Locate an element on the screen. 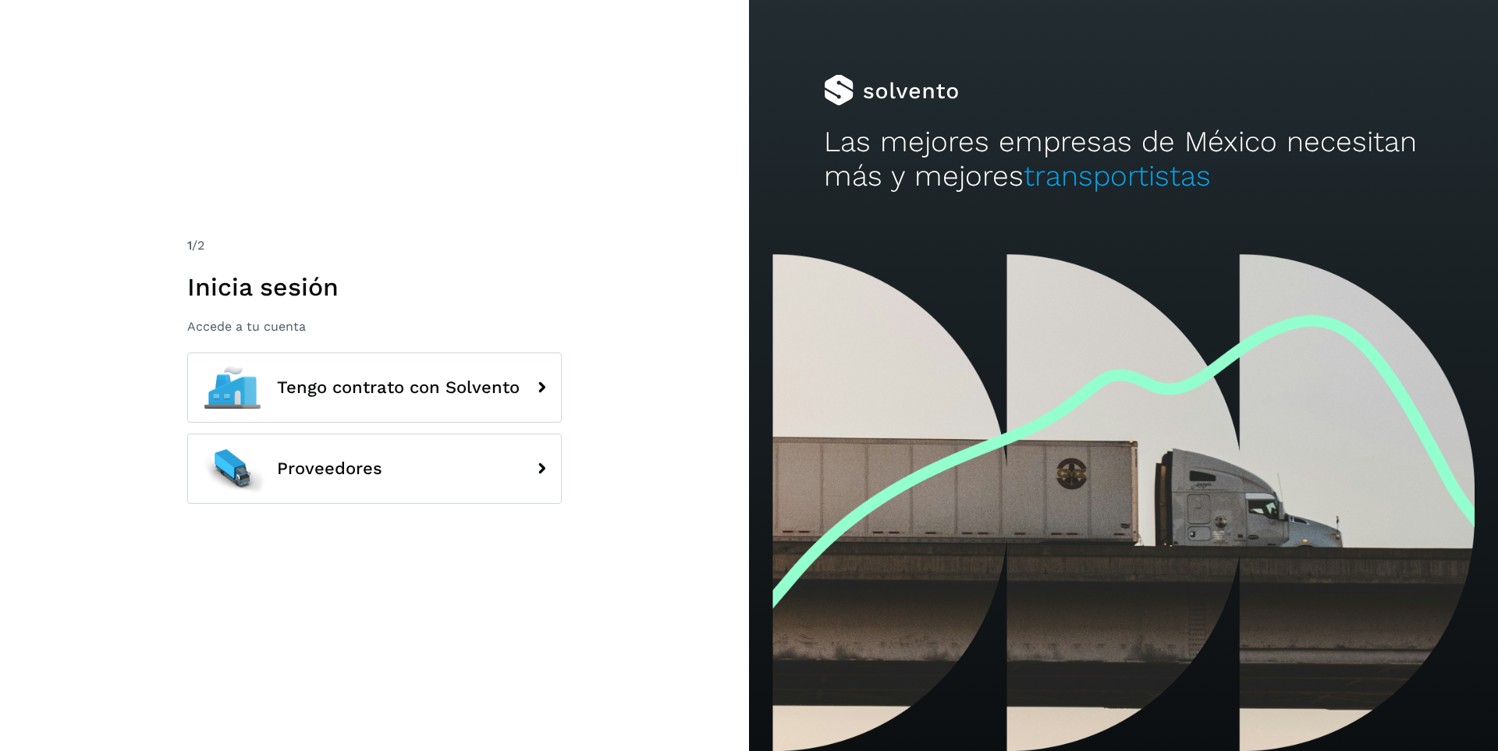 The height and width of the screenshot is (751, 1498). h1: Inicia sesión is located at coordinates (374, 287).